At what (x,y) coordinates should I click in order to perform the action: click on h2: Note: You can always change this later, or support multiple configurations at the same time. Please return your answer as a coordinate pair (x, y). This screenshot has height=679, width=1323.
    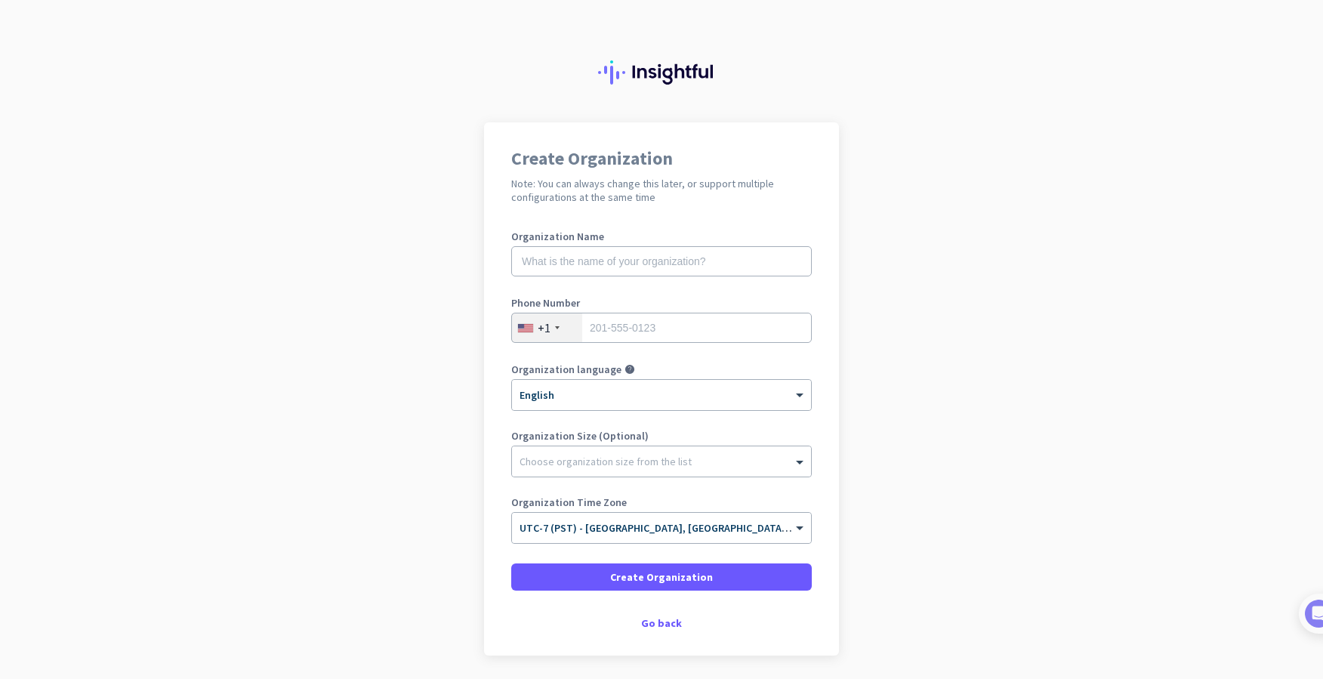
    Looking at the image, I should click on (661, 190).